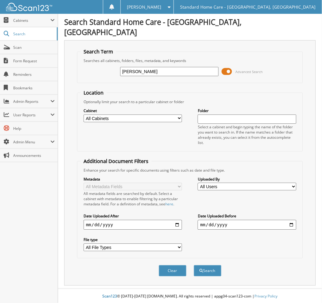 The height and width of the screenshot is (303, 322). What do you see at coordinates (32, 20) in the screenshot?
I see `span: Cabinets` at bounding box center [32, 20].